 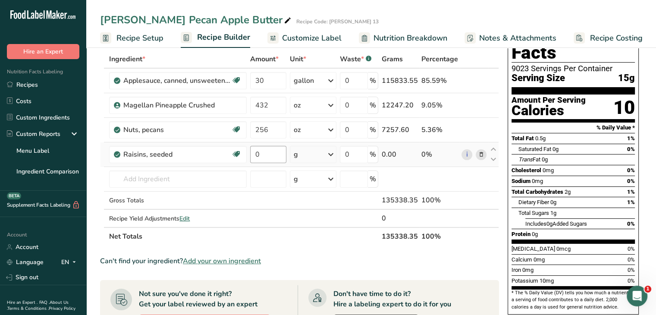 I want to click on div: Recipe Yield Adjustments, so click(x=178, y=218).